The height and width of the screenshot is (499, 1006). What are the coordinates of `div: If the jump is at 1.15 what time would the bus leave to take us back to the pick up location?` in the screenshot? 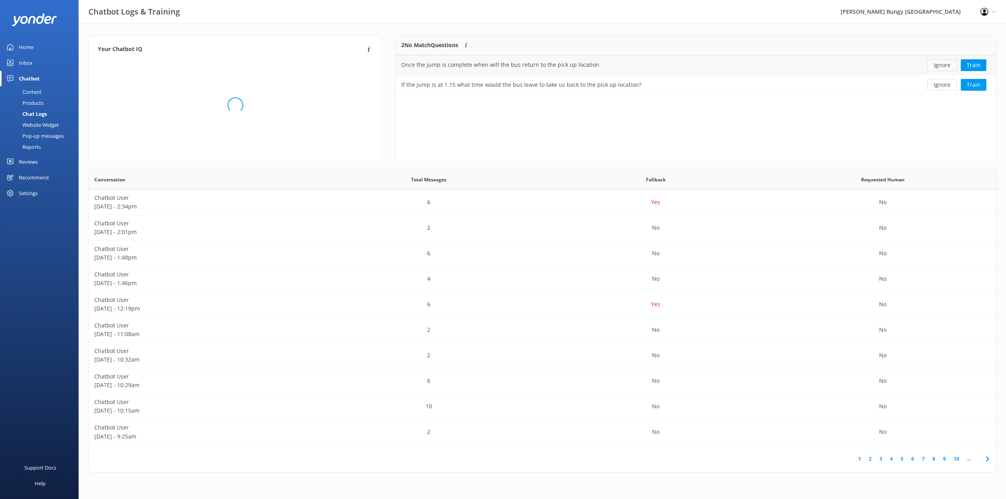 It's located at (521, 85).